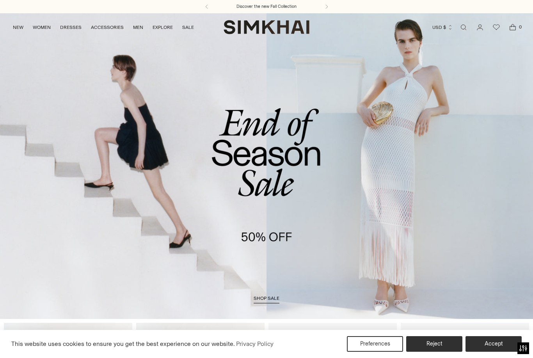 This screenshot has width=533, height=358. I want to click on a: EXPLORE, so click(163, 27).